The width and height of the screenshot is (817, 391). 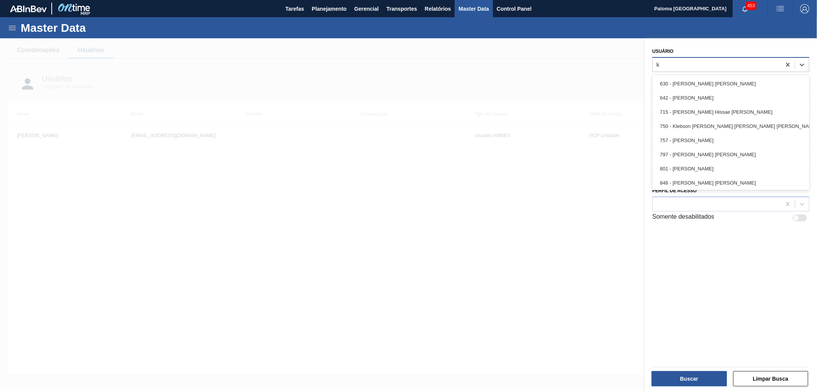 What do you see at coordinates (473, 9) in the screenshot?
I see `span: Master Data` at bounding box center [473, 9].